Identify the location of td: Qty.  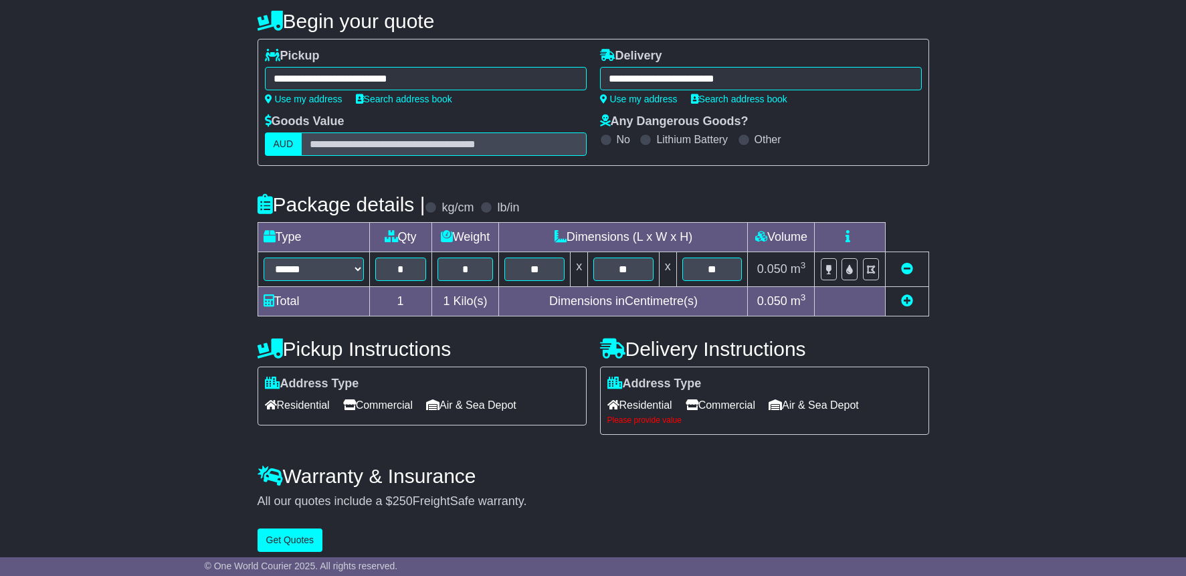
(400, 238).